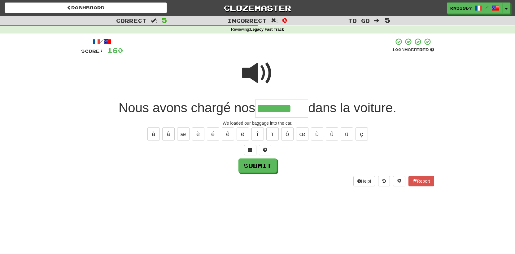 The image size is (515, 254). What do you see at coordinates (154, 134) in the screenshot?
I see `button: à` at bounding box center [154, 134].